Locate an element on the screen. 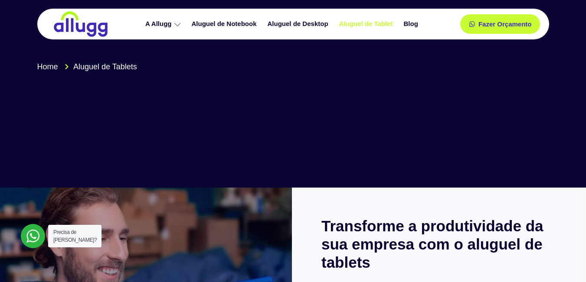 The image size is (586, 282). span: Home is located at coordinates (48, 67).